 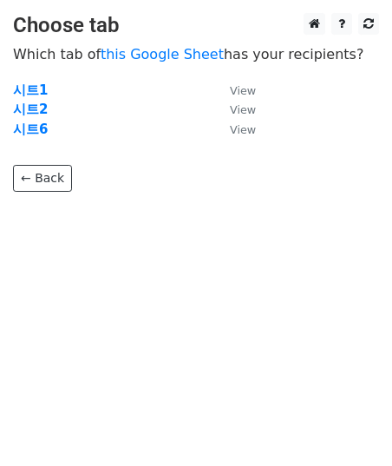 What do you see at coordinates (196, 54) in the screenshot?
I see `p: Which tab of has your recipients?` at bounding box center [196, 54].